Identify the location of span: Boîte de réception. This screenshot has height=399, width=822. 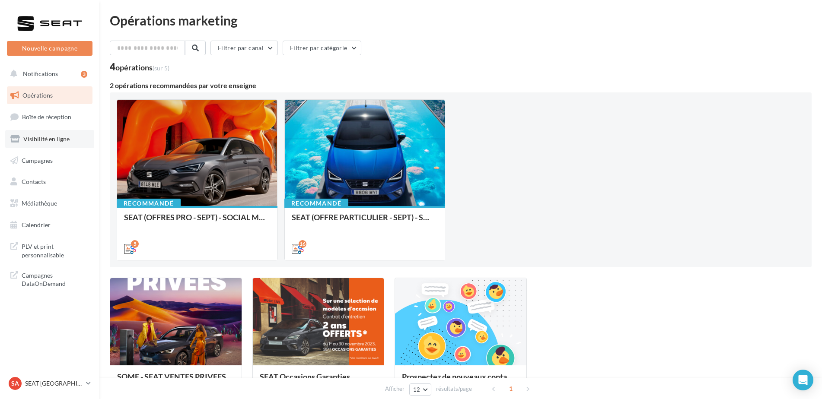
(47, 117).